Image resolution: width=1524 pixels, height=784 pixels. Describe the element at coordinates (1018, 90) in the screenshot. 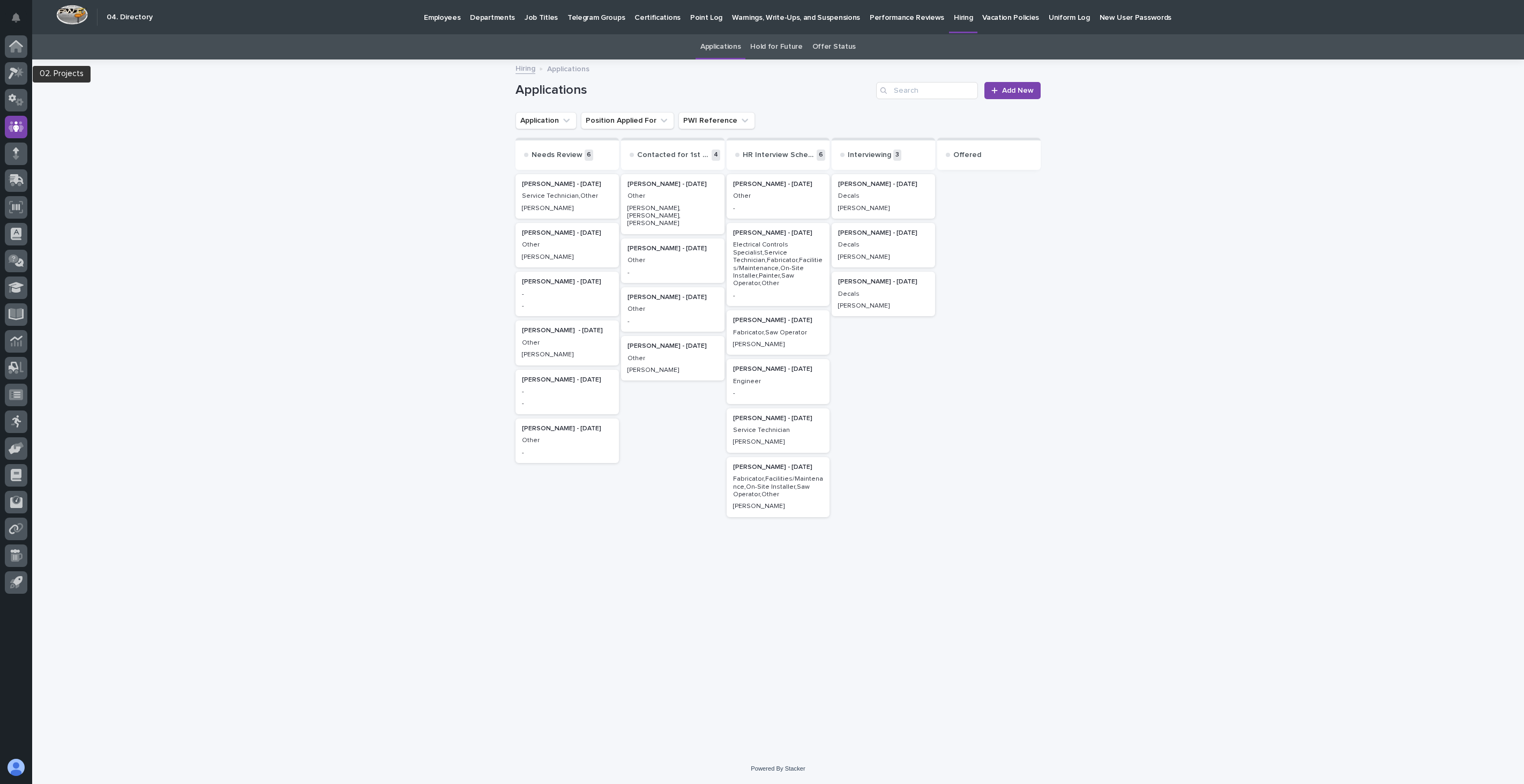

I see `span: Add New` at that location.